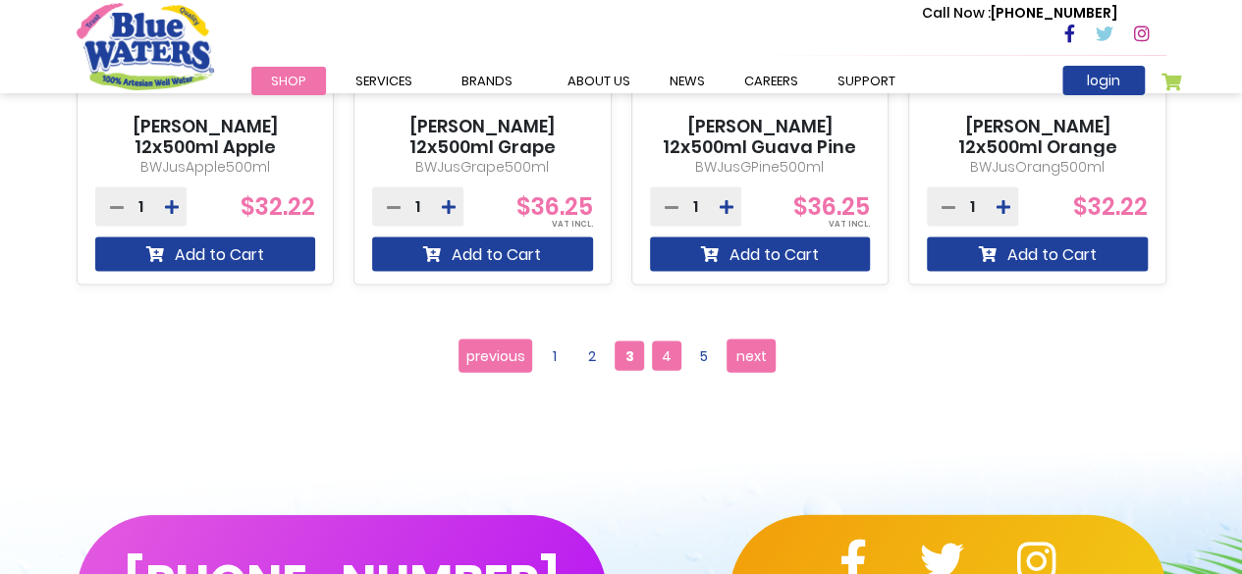 This screenshot has height=574, width=1242. Describe the element at coordinates (555, 356) in the screenshot. I see `a: 1` at that location.